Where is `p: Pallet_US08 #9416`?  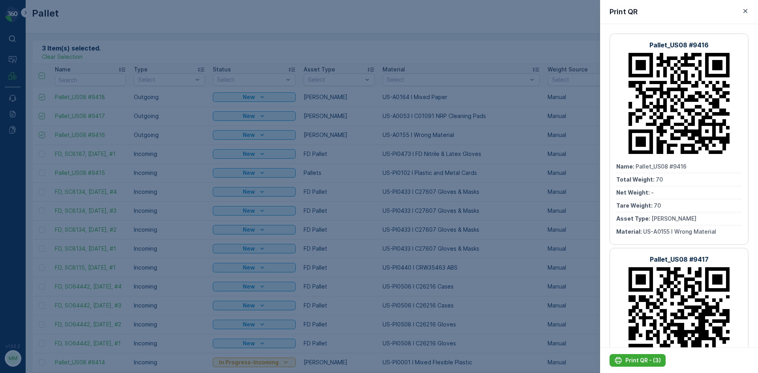
p: Pallet_US08 #9416 is located at coordinates (679, 45).